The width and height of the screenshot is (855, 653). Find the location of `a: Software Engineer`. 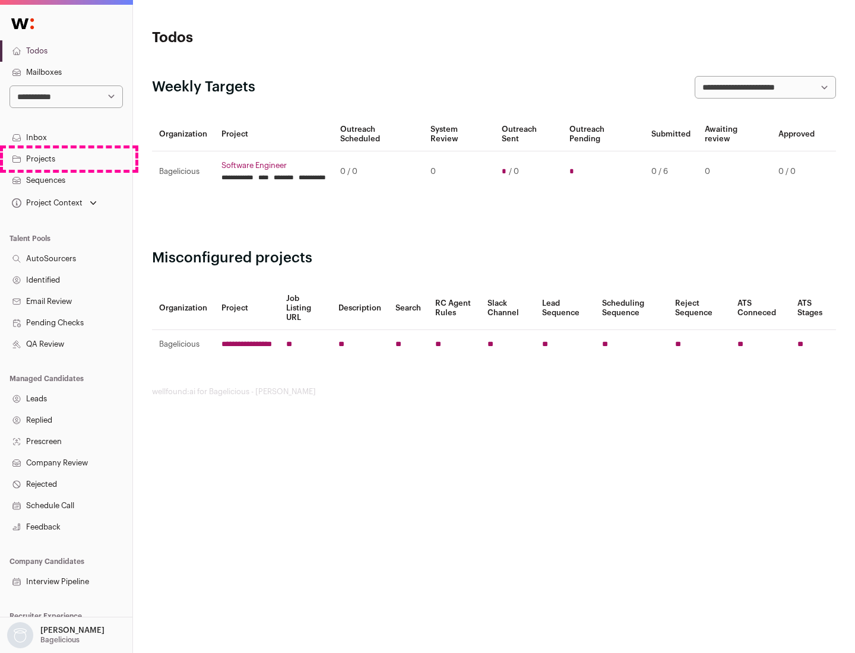

a: Software Engineer is located at coordinates (274, 166).